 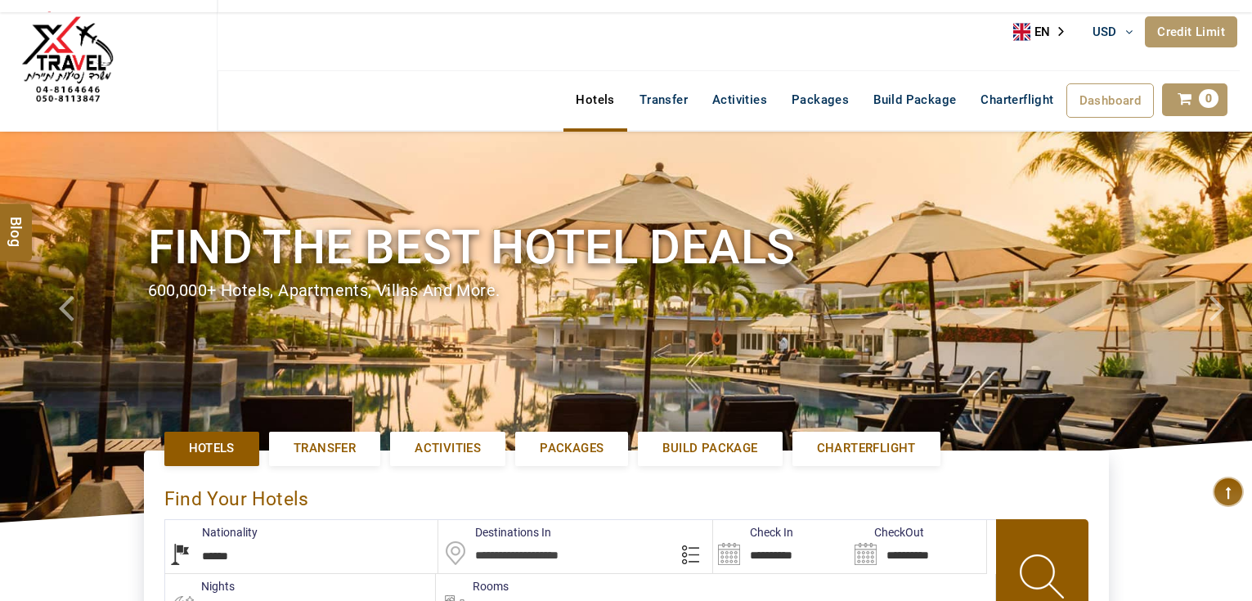 I want to click on span: Transfer, so click(x=325, y=448).